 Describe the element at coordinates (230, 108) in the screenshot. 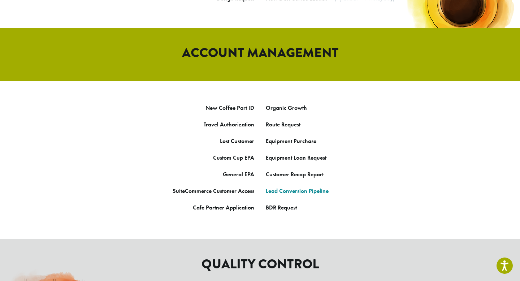

I see `a: New Coffee Part ID` at that location.